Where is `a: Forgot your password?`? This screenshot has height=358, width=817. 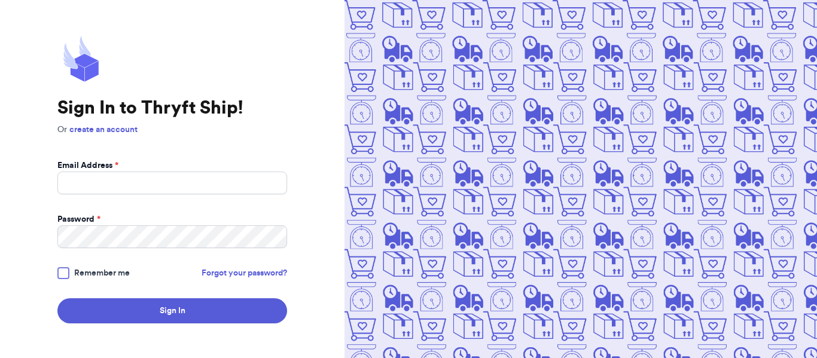
a: Forgot your password? is located at coordinates (244, 273).